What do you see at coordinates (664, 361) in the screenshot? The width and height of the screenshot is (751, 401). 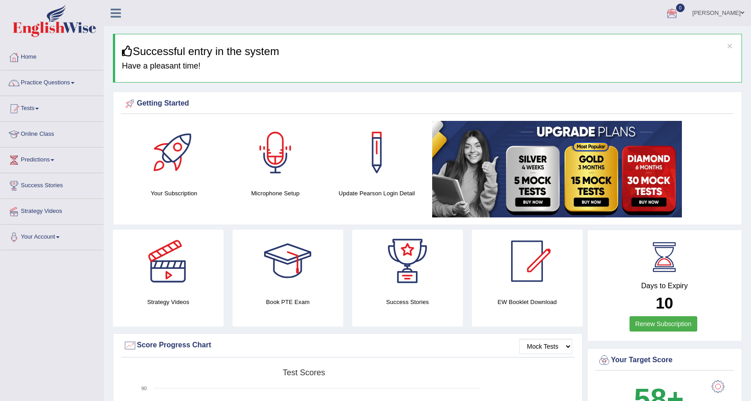 I see `div: Your Target Score` at bounding box center [664, 361].